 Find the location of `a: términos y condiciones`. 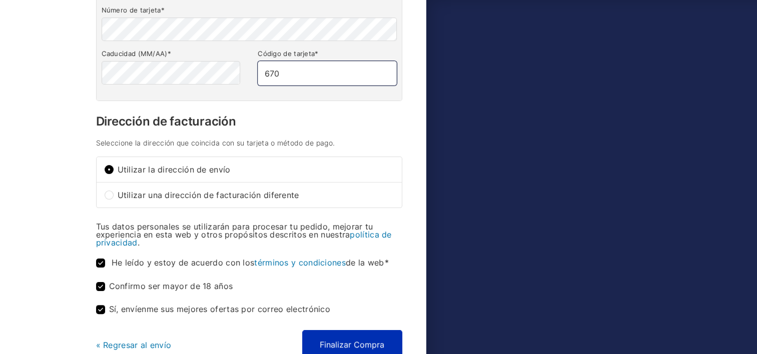

a: términos y condiciones is located at coordinates (300, 263).